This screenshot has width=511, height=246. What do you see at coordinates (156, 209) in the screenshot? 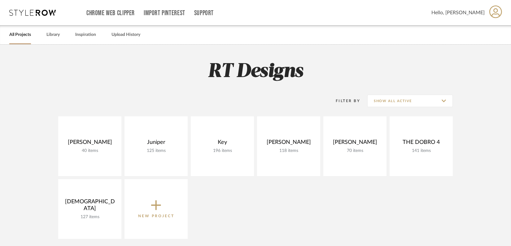
I see `button: New Project` at bounding box center [156, 209].